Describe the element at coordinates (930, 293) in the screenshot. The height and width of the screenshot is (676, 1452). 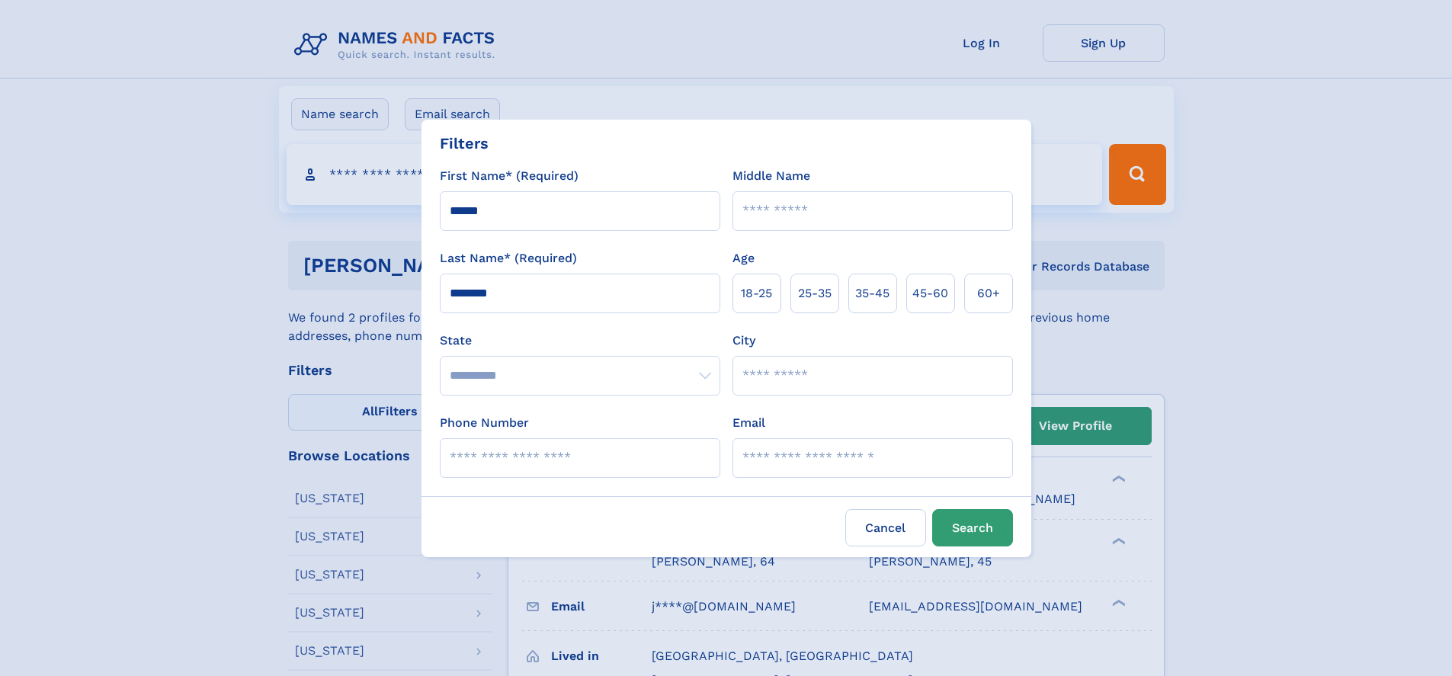
I see `span: 45‑60` at that location.